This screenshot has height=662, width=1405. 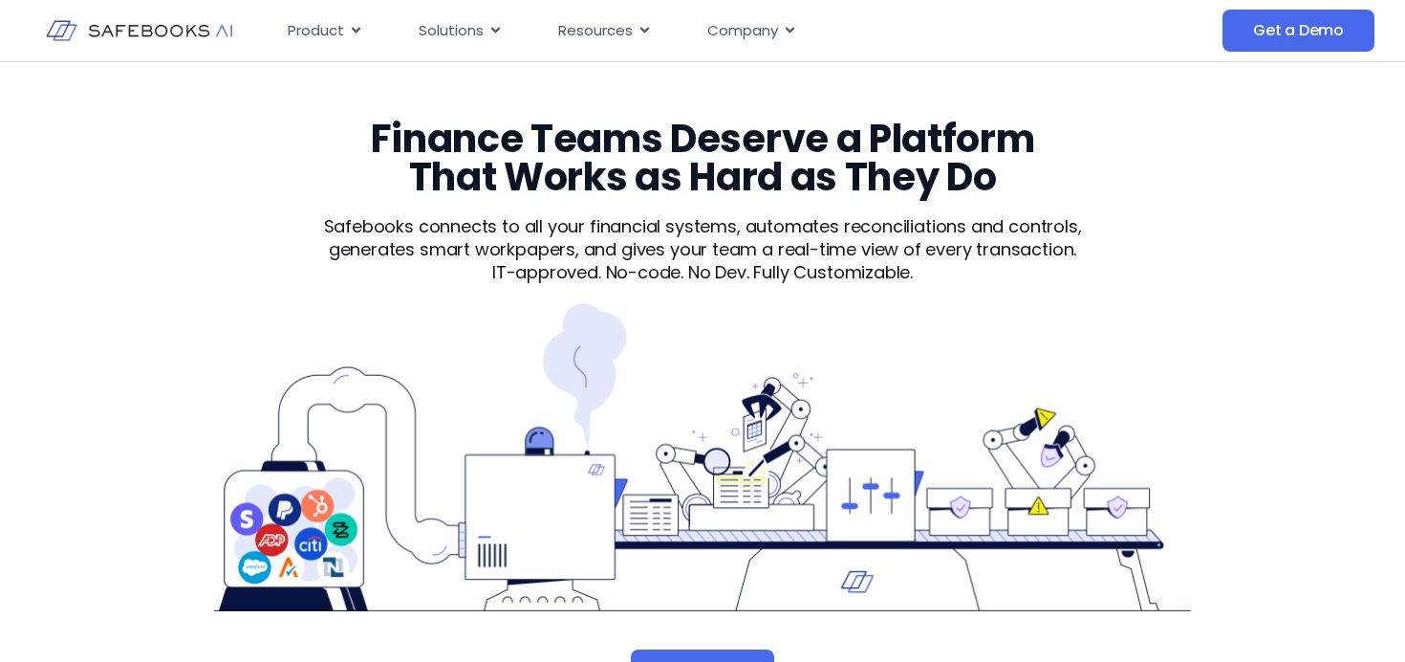 What do you see at coordinates (702, 238) in the screenshot?
I see `p: Safebooks connects to all your financial systems, automates reconciliations and controls, generat...` at bounding box center [702, 238].